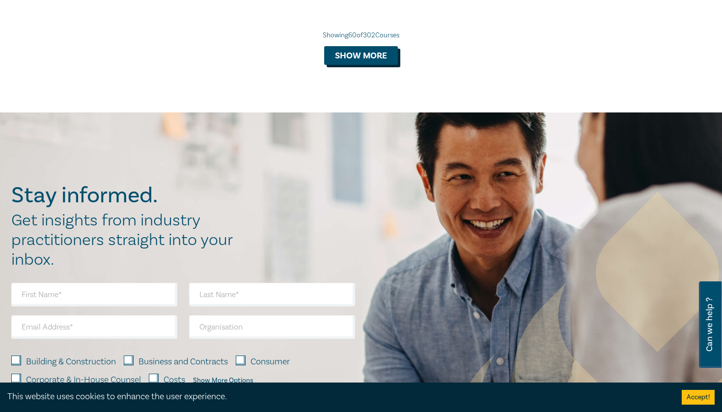 This screenshot has height=412, width=722. I want to click on label: Business and Contracts, so click(183, 362).